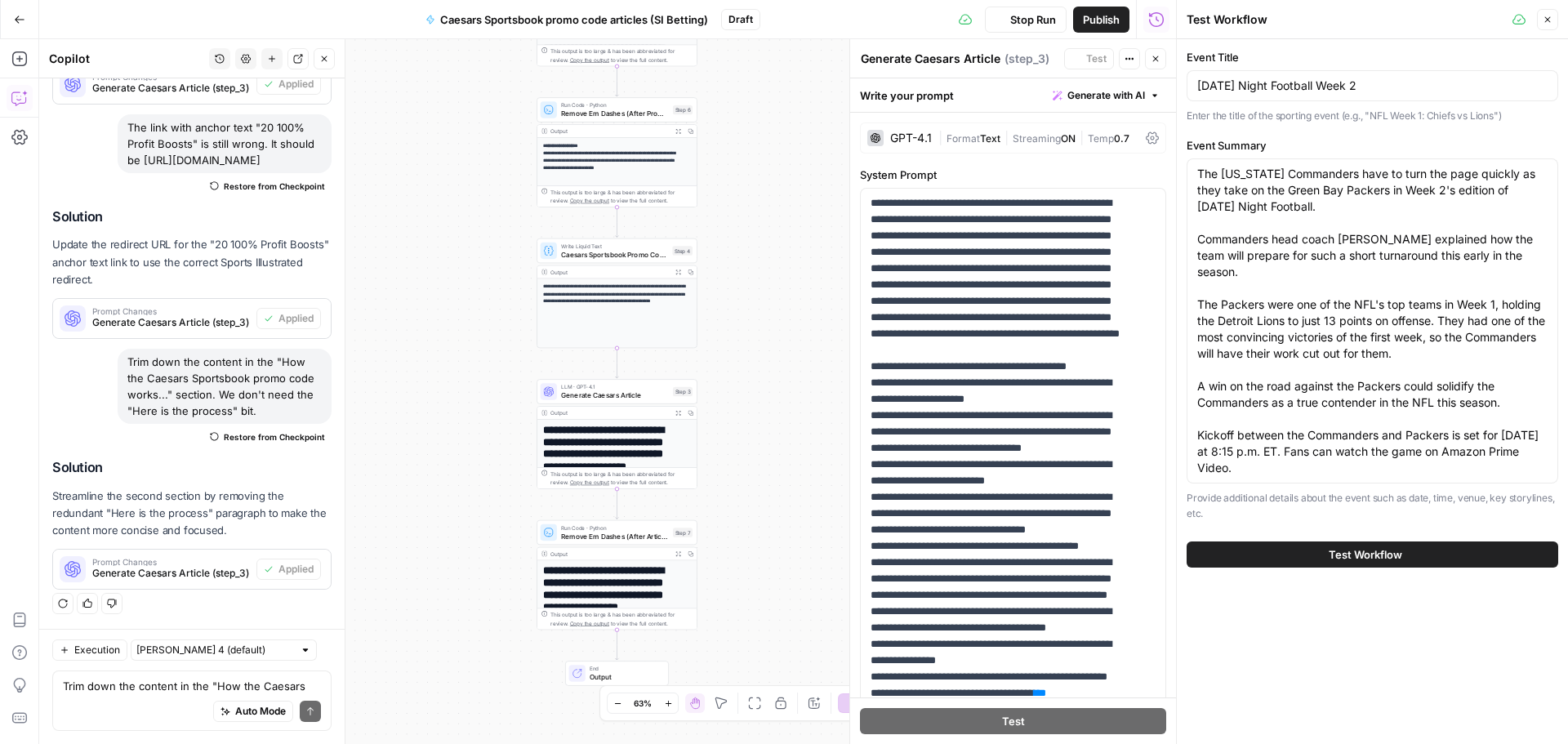 This screenshot has width=1568, height=744. Describe the element at coordinates (1372, 57) in the screenshot. I see `label: Event Title` at that location.